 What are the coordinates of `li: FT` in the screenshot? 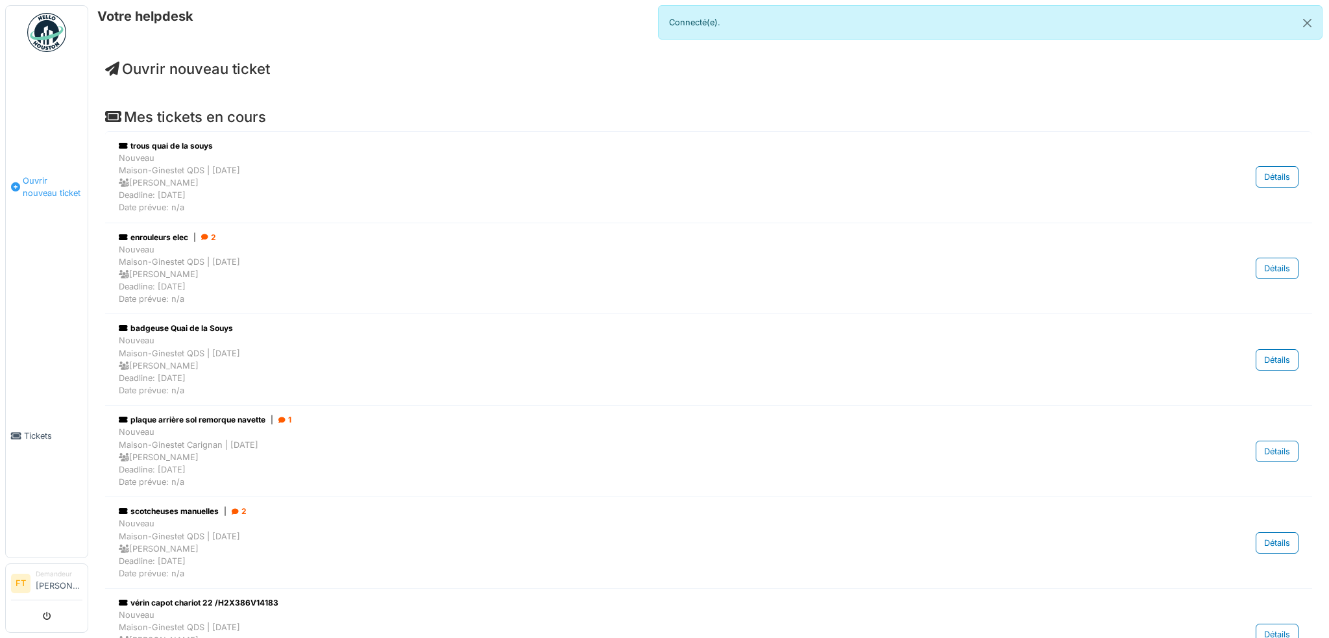 It's located at (21, 583).